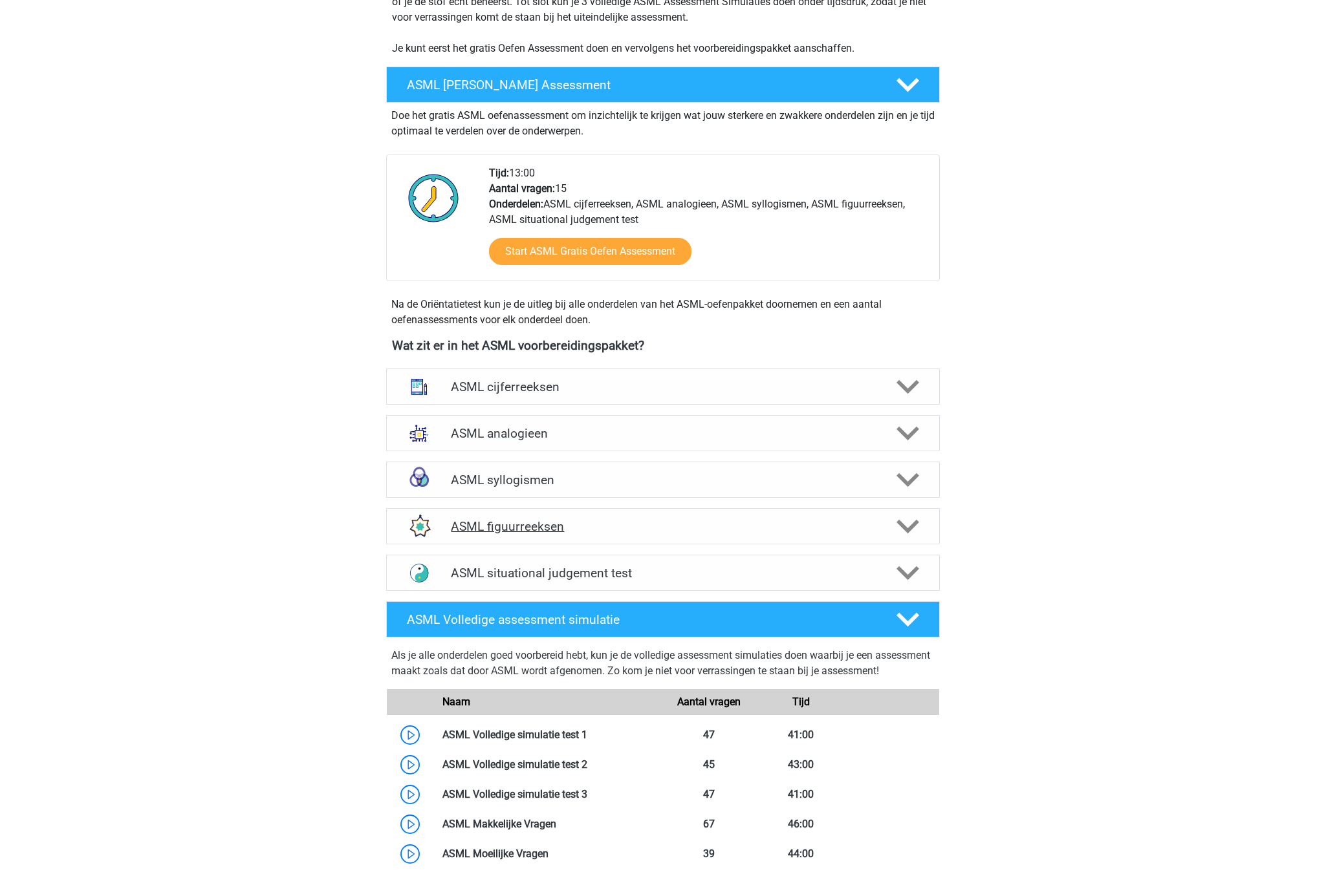 The image size is (1326, 874). Describe the element at coordinates (663, 619) in the screenshot. I see `a: ASML Volledige assessment simulatie` at that location.